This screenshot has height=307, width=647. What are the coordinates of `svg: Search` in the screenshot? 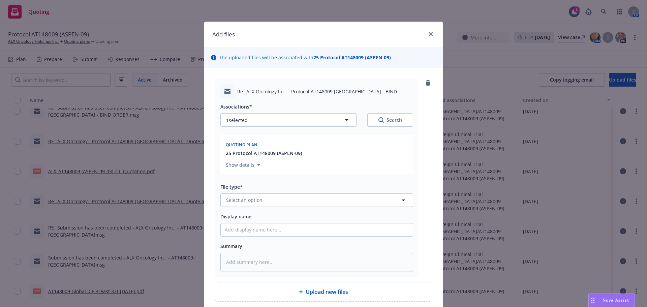 It's located at (381, 120).